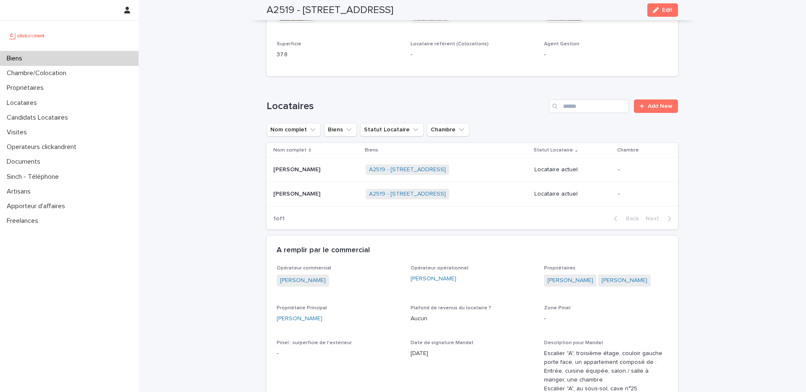 The image size is (806, 392). What do you see at coordinates (448, 130) in the screenshot?
I see `button: Chambre` at bounding box center [448, 130].